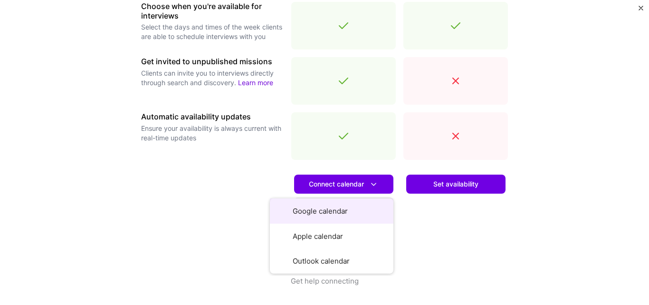 The width and height of the screenshot is (649, 305). I want to click on i: icon DownArrowWhite, so click(373, 184).